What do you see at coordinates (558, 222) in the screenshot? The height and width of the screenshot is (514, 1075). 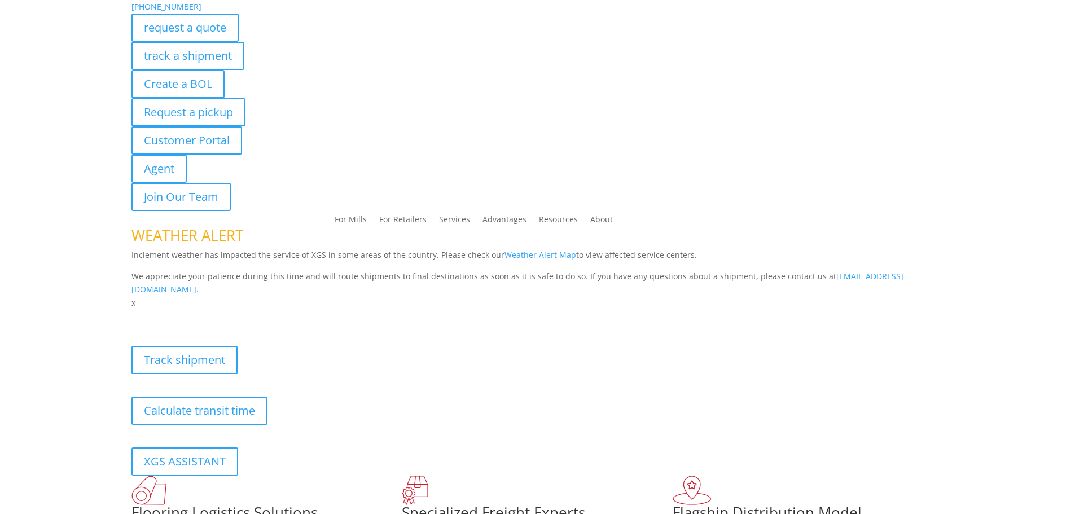 I see `a: Resources` at bounding box center [558, 222].